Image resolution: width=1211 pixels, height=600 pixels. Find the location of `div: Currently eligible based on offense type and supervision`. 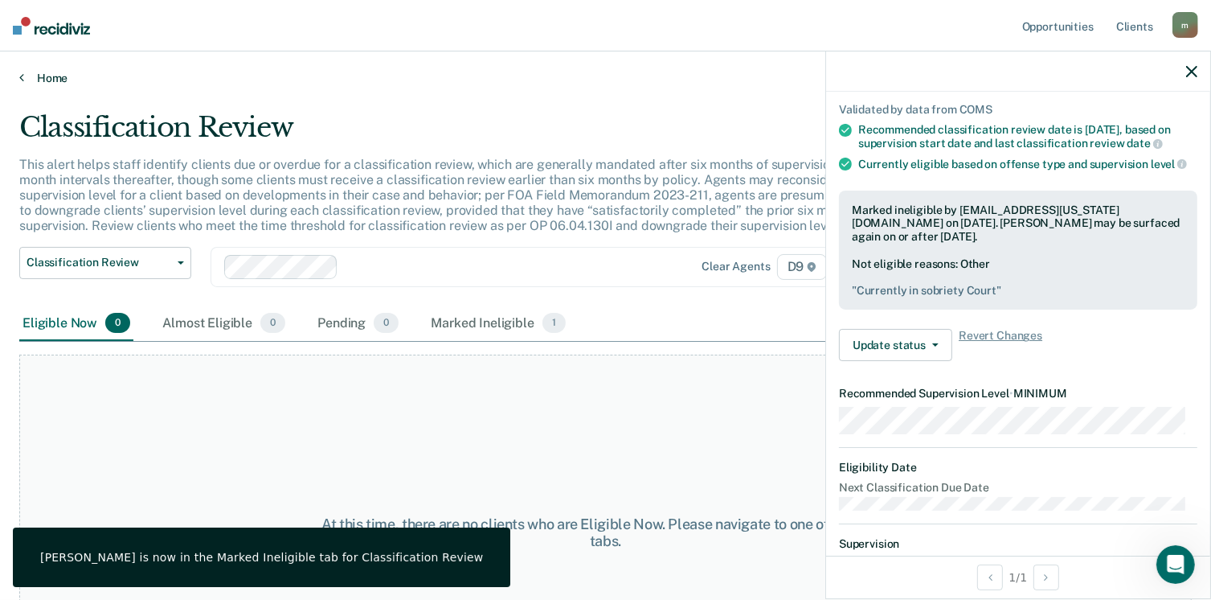

div: Currently eligible based on offense type and supervision is located at coordinates (1028, 164).